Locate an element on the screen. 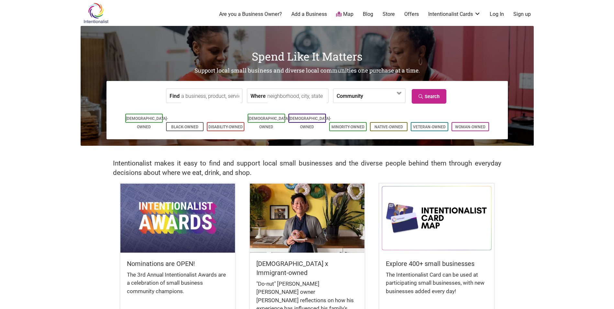  a: Log In is located at coordinates (497, 14).